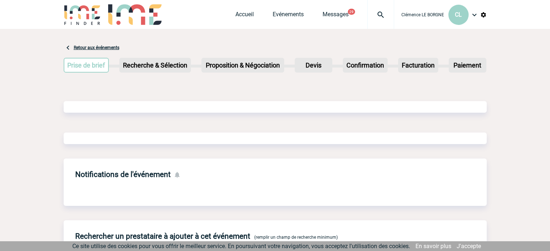 This screenshot has height=251, width=550. I want to click on a: Accueil, so click(244, 16).